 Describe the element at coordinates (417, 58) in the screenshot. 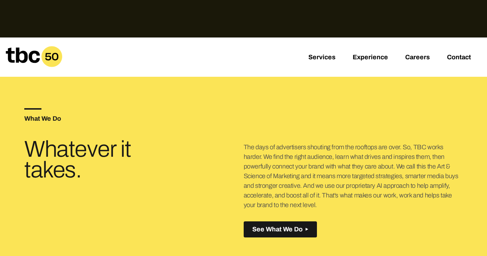

I see `a: Careers` at that location.